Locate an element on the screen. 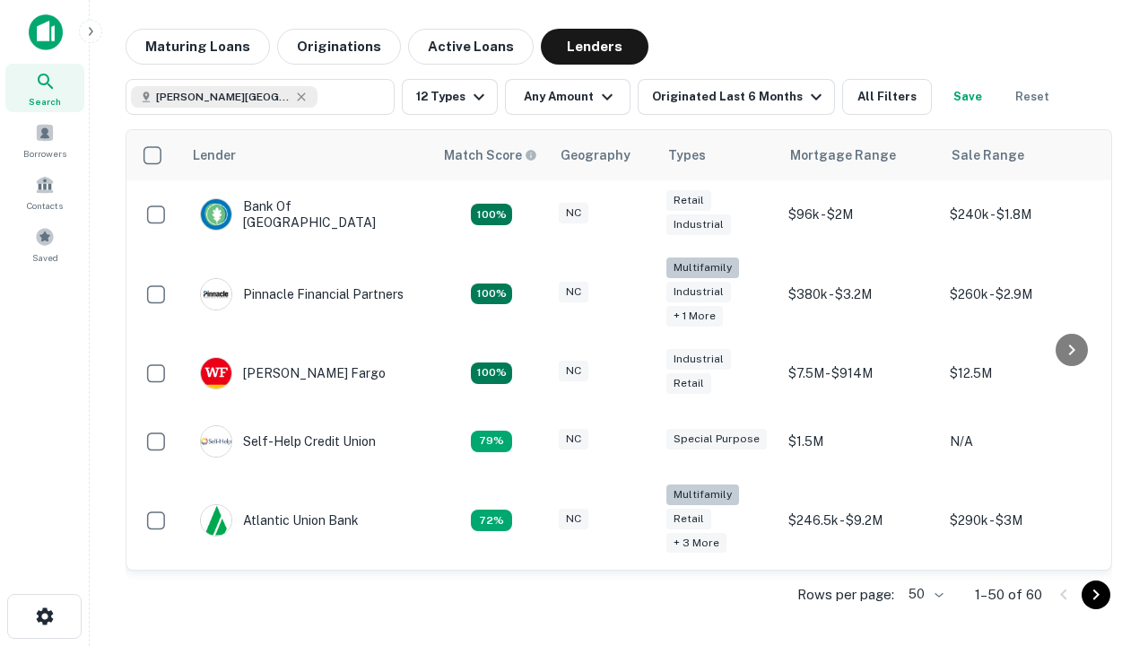 This screenshot has height=646, width=1148. td: $246.5k - $9.2M is located at coordinates (860, 520).